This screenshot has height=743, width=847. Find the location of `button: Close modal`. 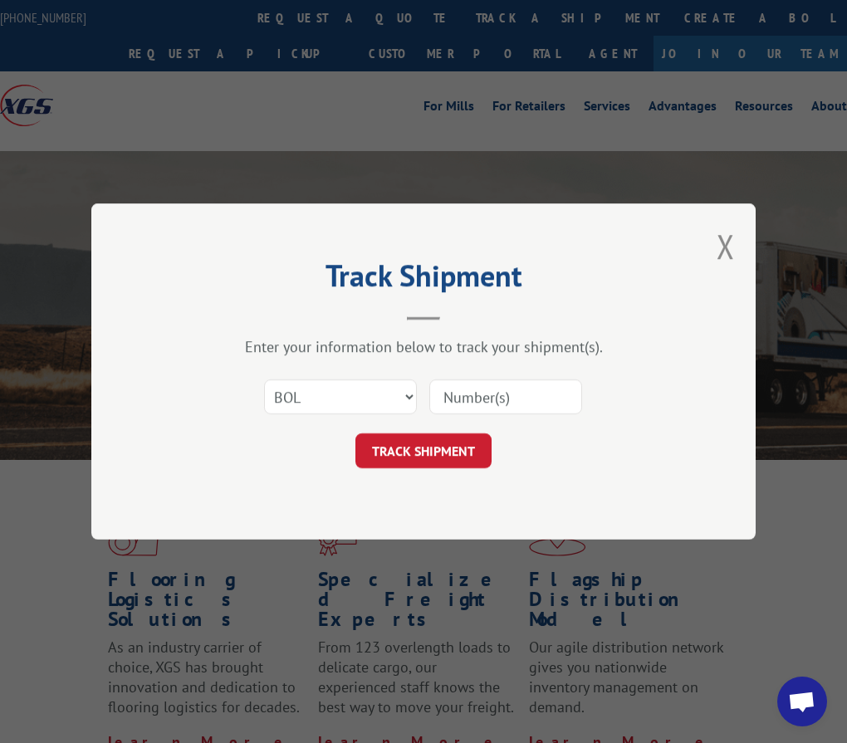

button: Close modal is located at coordinates (726, 246).